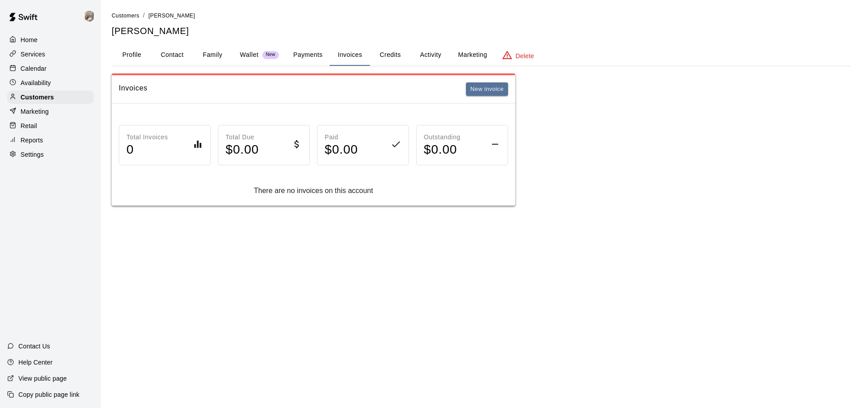  Describe the element at coordinates (37, 97) in the screenshot. I see `p: Customers` at that location.